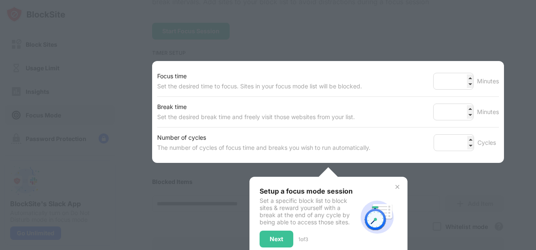 This screenshot has width=536, height=250. What do you see at coordinates (377, 218) in the screenshot?
I see `img: focus-mode-timer.svg` at bounding box center [377, 218].